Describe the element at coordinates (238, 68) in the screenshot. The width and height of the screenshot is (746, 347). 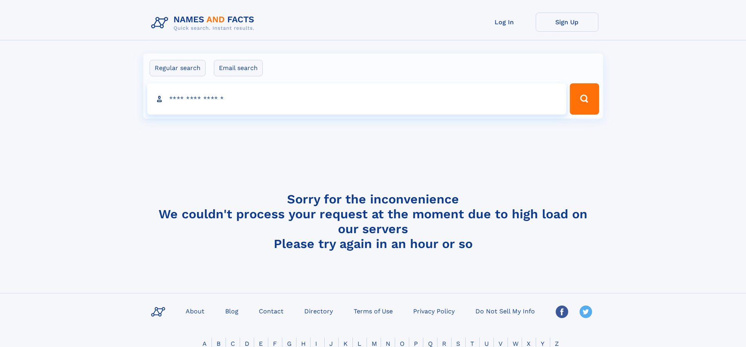
I see `label: Email search` at that location.